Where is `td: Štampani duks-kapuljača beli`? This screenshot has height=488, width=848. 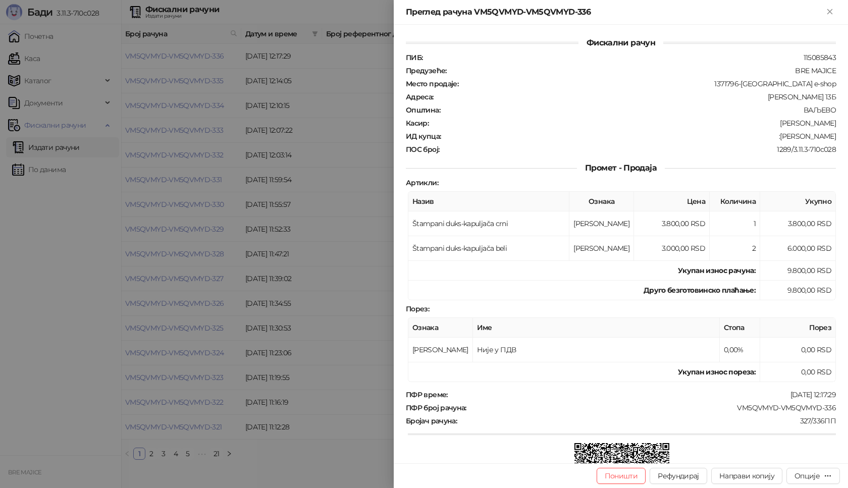 td: Štampani duks-kapuljača beli is located at coordinates (488, 248).